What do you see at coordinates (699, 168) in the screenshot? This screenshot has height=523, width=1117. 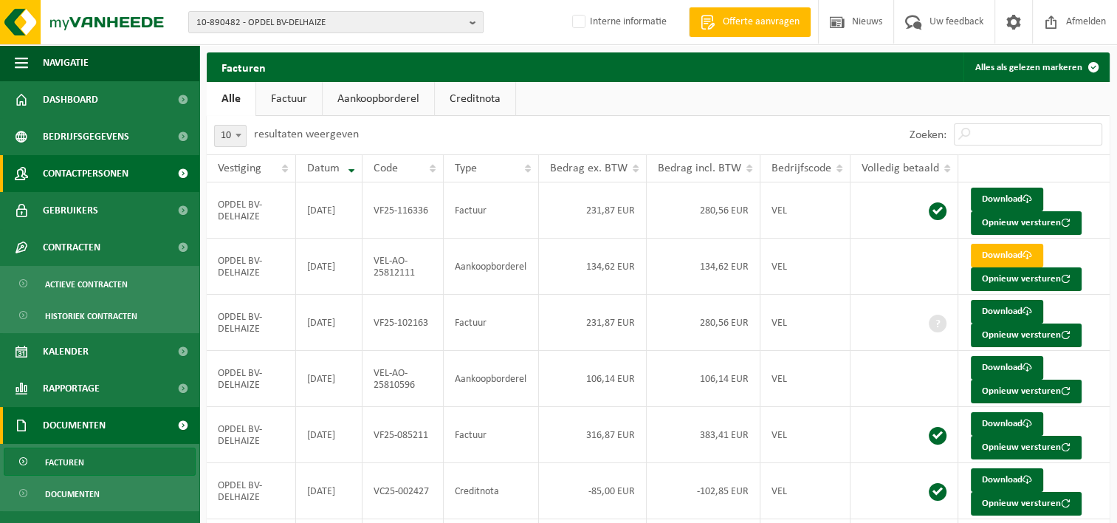 I see `span: Bedrag incl. BTW` at bounding box center [699, 168].